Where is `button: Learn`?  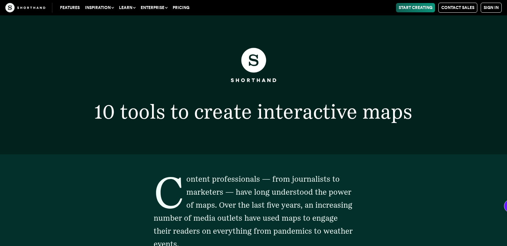
button: Learn is located at coordinates (127, 8).